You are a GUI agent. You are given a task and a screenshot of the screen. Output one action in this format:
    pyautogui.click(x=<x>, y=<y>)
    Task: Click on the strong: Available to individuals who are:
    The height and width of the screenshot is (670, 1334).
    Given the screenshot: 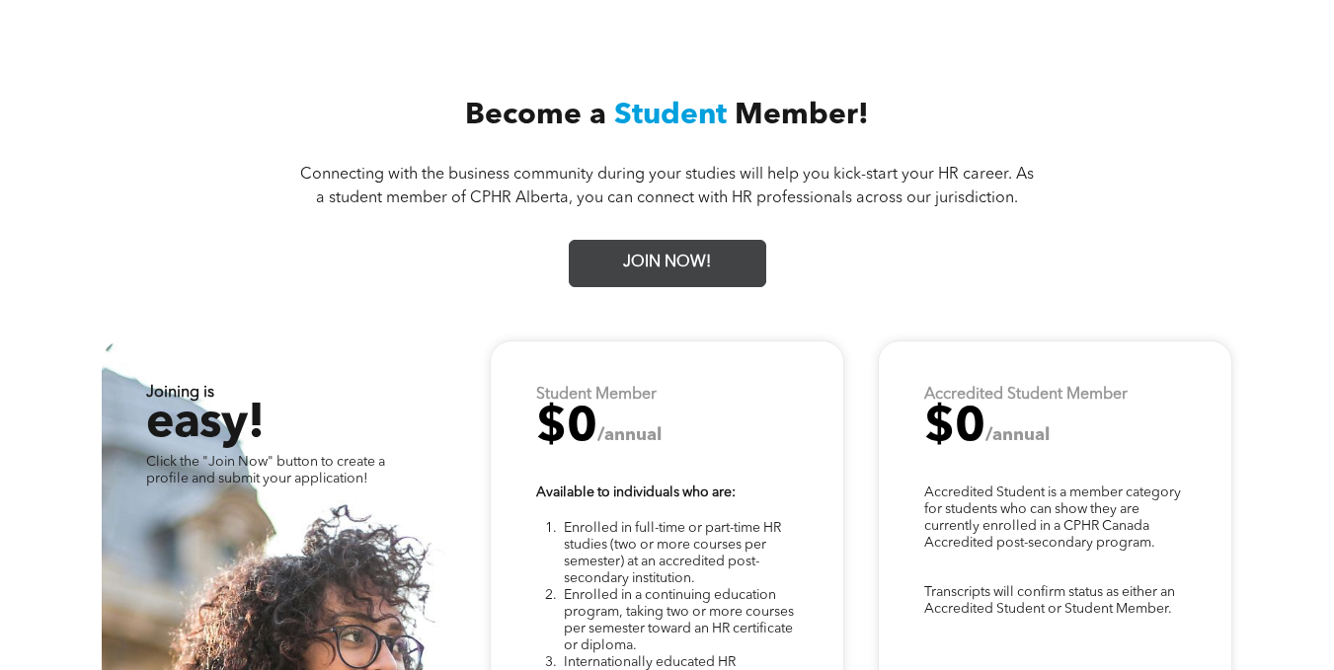 What is the action you would take?
    pyautogui.click(x=636, y=493)
    